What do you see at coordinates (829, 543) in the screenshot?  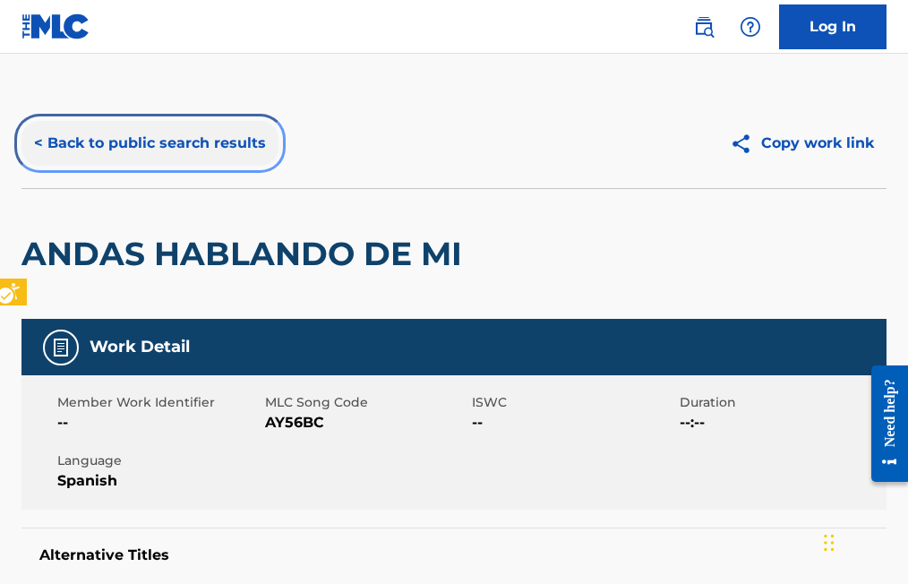 I see `div: Drag` at bounding box center [829, 543].